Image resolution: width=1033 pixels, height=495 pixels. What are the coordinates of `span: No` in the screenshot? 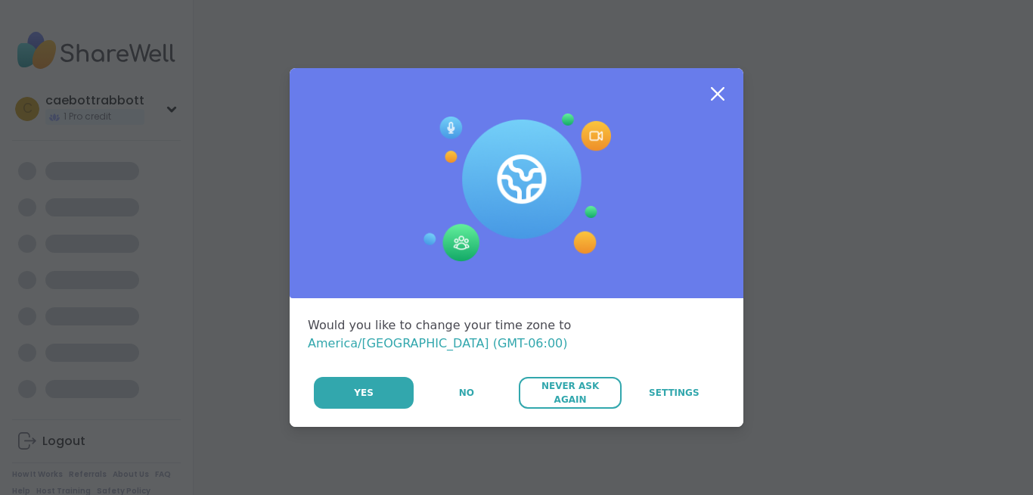 It's located at (467, 393).